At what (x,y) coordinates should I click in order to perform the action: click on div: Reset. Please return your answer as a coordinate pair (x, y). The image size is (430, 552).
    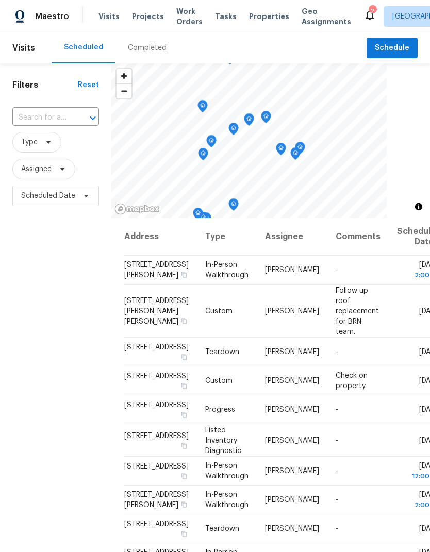
    Looking at the image, I should click on (88, 85).